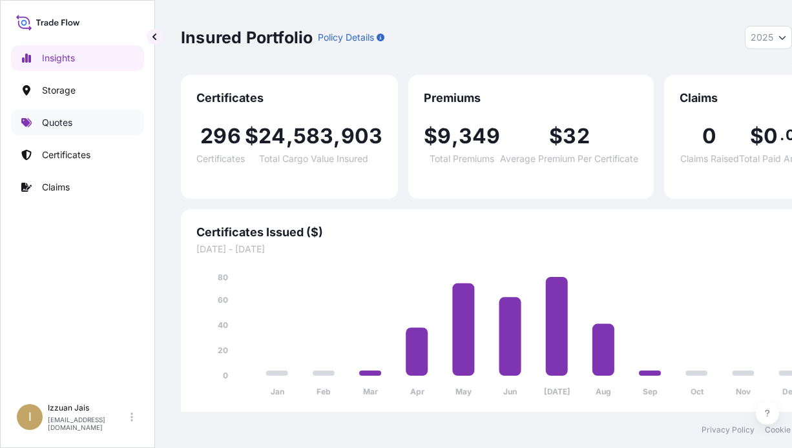 This screenshot has width=792, height=448. I want to click on p: Quotes, so click(57, 123).